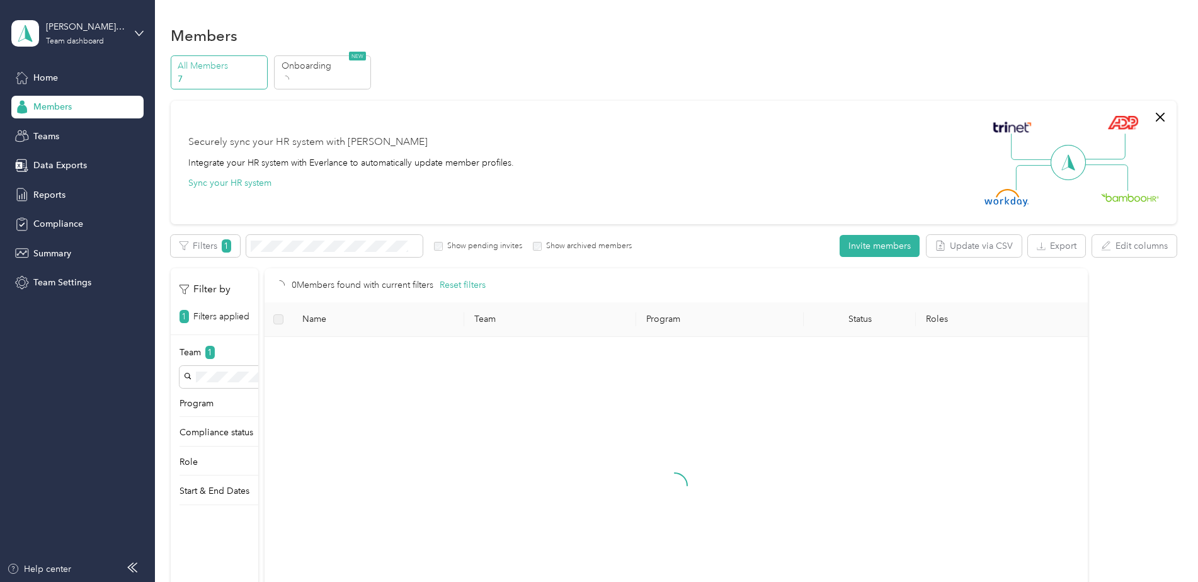 This screenshot has height=582, width=1198. Describe the element at coordinates (205, 246) in the screenshot. I see `button: Filters1` at that location.